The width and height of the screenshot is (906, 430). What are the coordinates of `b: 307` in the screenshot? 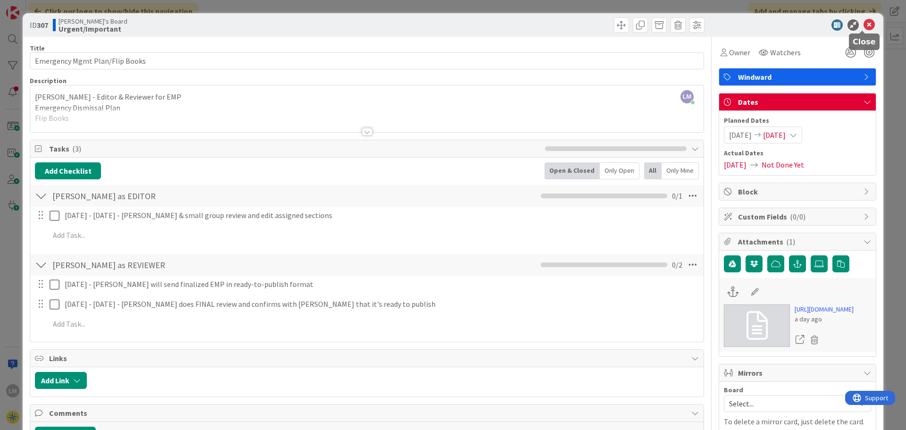 It's located at (42, 25).